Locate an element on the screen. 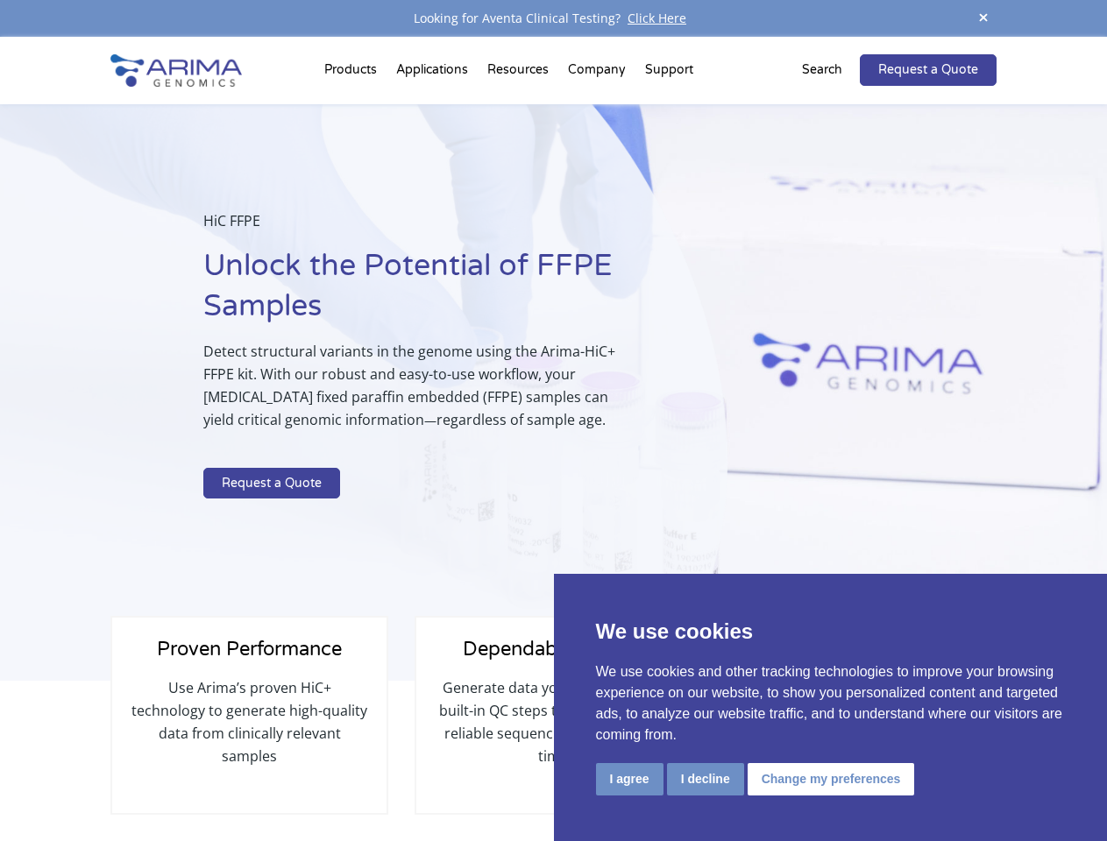 The width and height of the screenshot is (1107, 841). p: We use cookies is located at coordinates (831, 632).